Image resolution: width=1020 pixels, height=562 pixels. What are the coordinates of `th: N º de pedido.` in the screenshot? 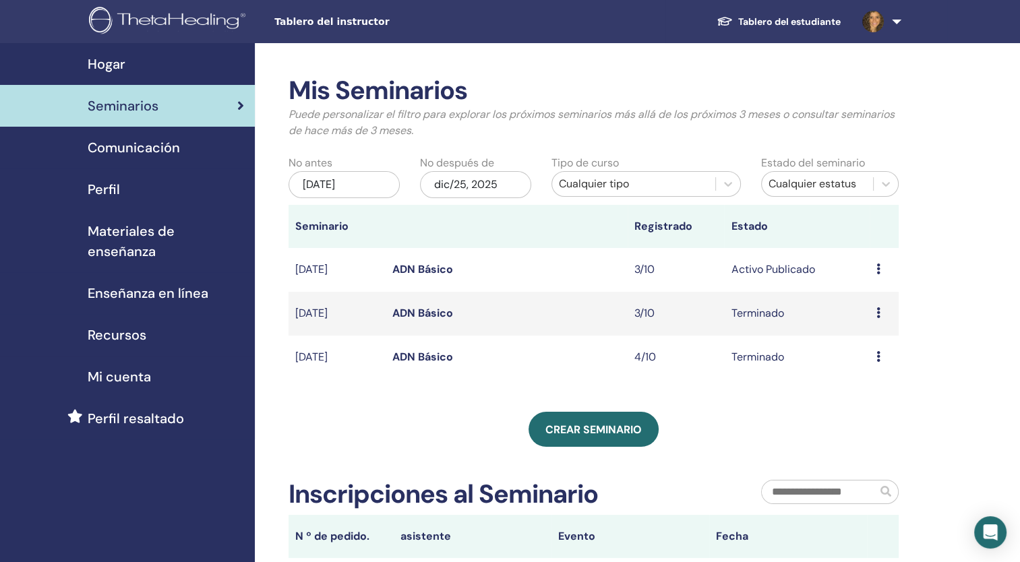 It's located at (341, 536).